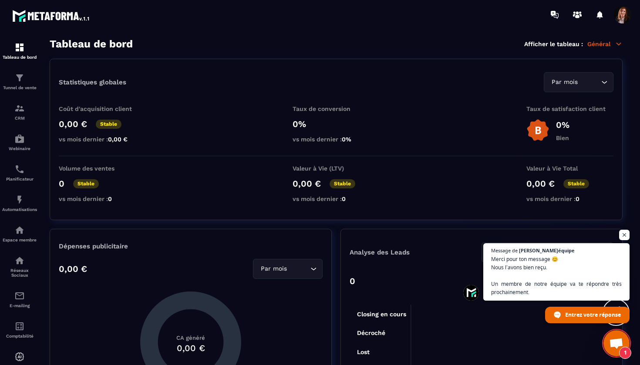 This screenshot has height=365, width=640. I want to click on a: automationsautomationsAutomatisations, so click(20, 203).